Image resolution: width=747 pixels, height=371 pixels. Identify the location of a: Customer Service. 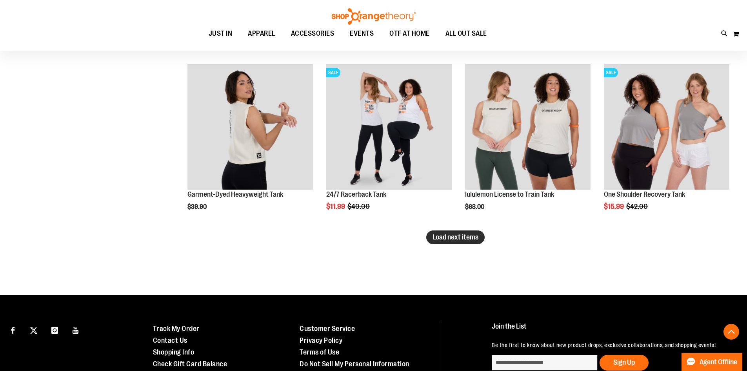
(327, 328).